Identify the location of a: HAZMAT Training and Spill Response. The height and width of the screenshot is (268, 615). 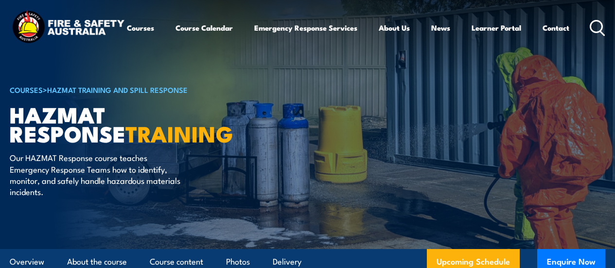
(117, 90).